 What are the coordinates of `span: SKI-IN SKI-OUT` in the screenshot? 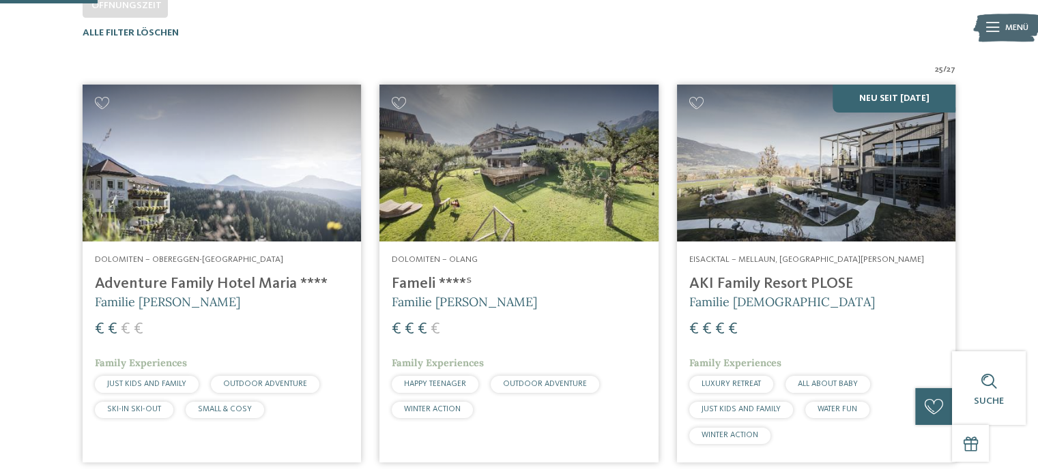 It's located at (134, 409).